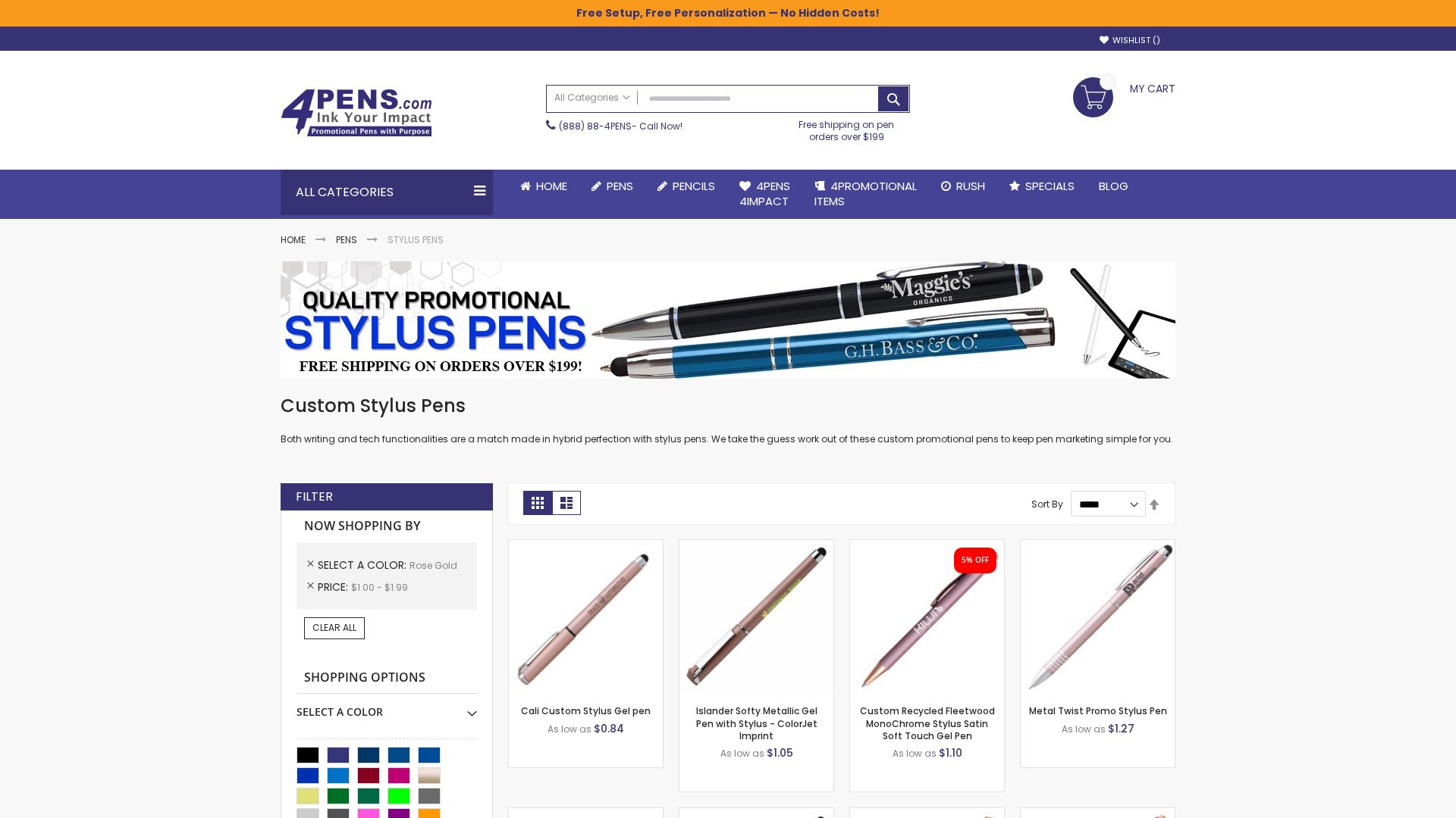 This screenshot has width=1456, height=818. What do you see at coordinates (756, 617) in the screenshot?
I see `img: Islander Softy Metallic Gel Pen with Stylus - ColorJet Imprint-Rose Gold` at bounding box center [756, 617].